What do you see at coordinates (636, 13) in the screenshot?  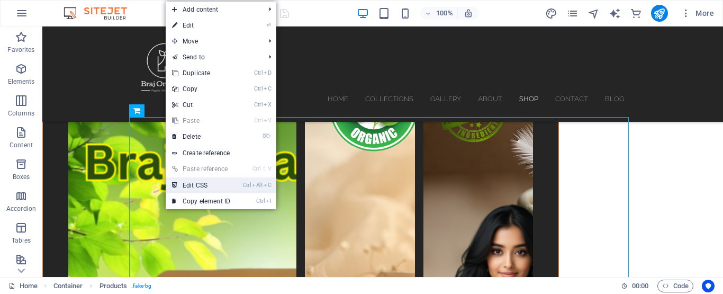 I see `button: commerce` at bounding box center [636, 13].